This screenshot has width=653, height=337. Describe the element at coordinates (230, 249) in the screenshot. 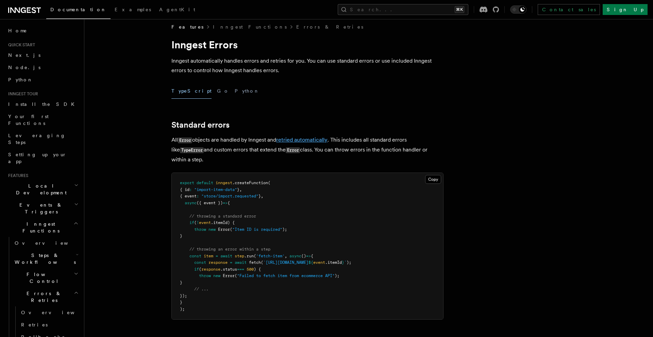

I see `span: // throwing an error within a step` at that location.